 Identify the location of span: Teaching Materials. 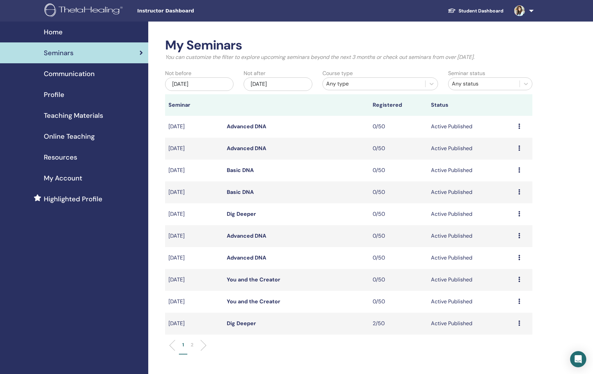
(73, 116).